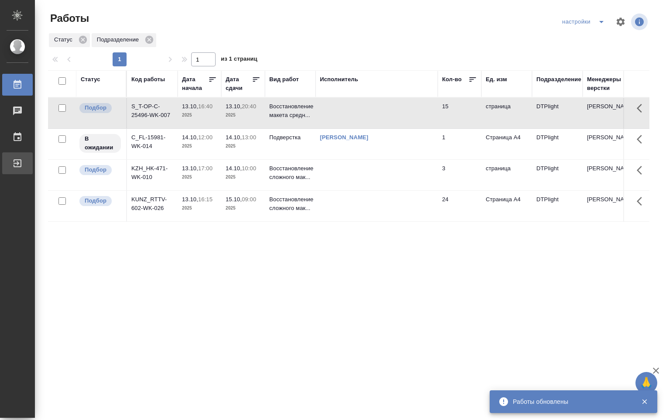  Describe the element at coordinates (290, 111) in the screenshot. I see `p: Восстановление макета средн...` at that location.